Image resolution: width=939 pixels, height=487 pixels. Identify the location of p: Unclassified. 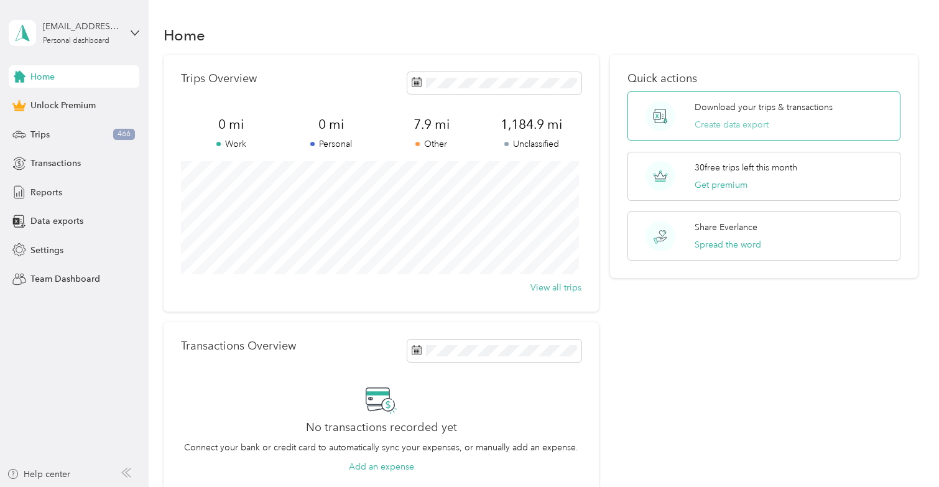
(531, 144).